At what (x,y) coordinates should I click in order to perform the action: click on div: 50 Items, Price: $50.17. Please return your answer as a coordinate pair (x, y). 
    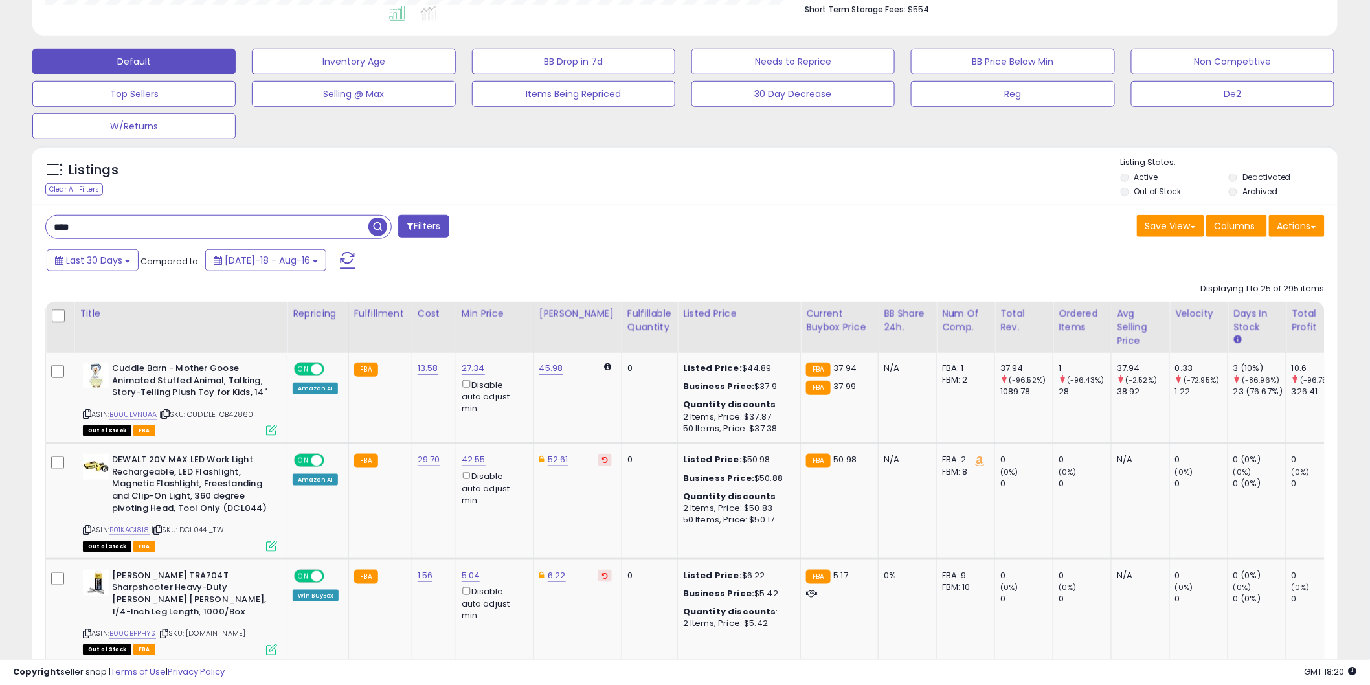
    Looking at the image, I should click on (737, 520).